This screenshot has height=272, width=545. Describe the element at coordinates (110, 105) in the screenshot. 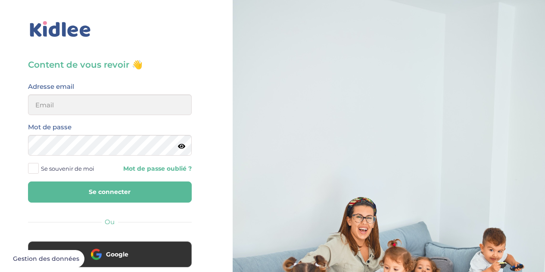

I see `input: Email` at that location.